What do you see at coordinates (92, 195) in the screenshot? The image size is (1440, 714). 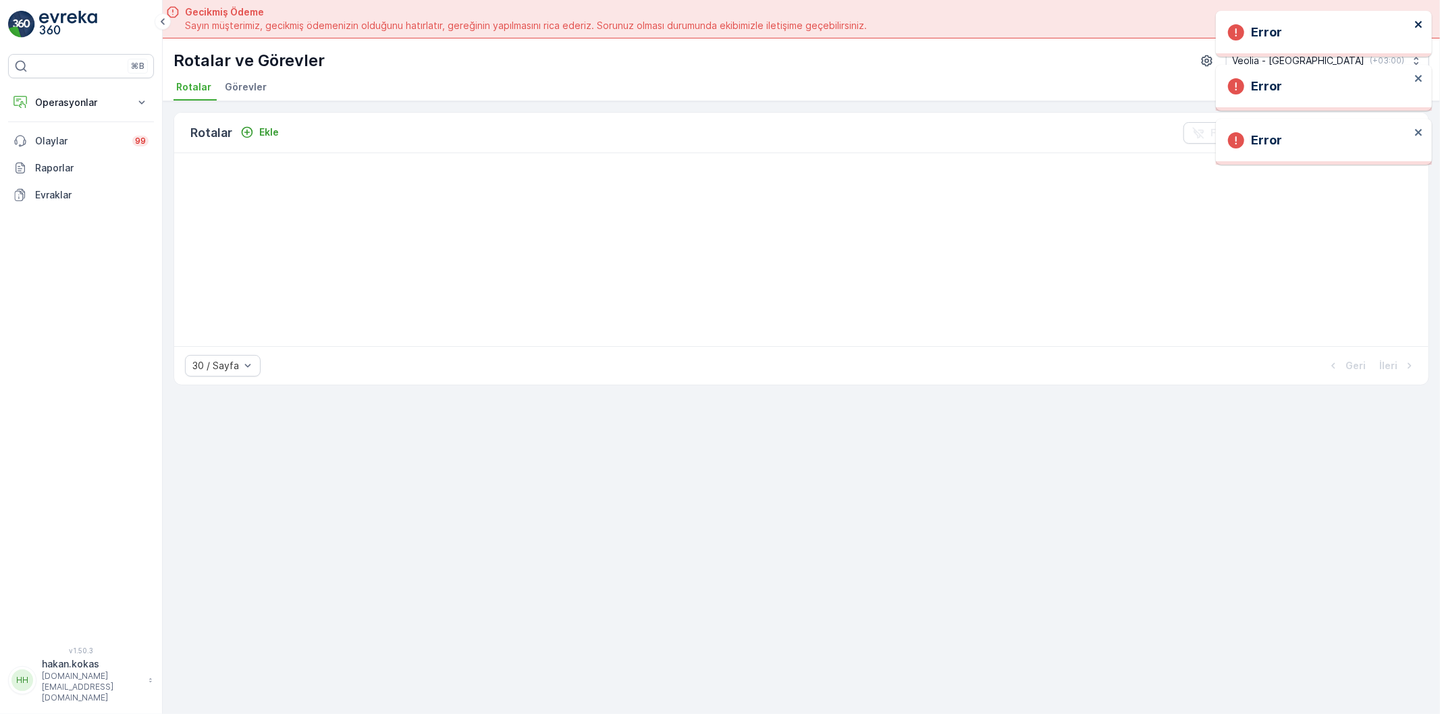 I see `p: Evraklar` at bounding box center [92, 195].